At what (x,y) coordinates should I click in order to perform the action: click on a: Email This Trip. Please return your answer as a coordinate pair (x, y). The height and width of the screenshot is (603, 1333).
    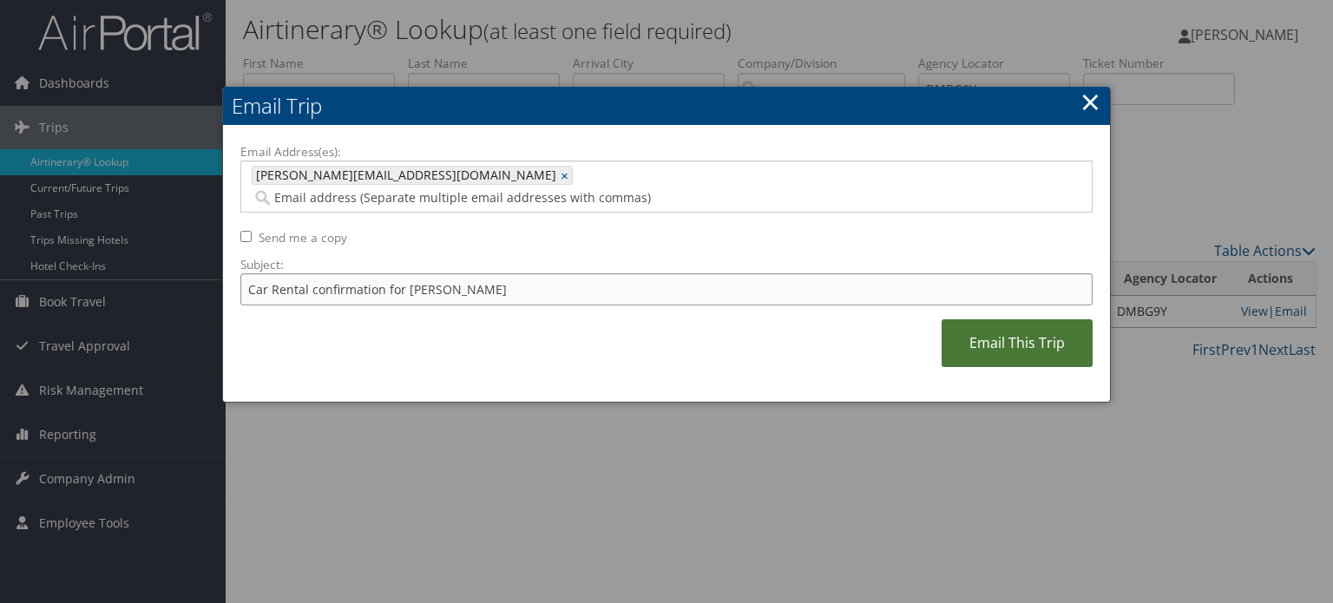
    Looking at the image, I should click on (1017, 343).